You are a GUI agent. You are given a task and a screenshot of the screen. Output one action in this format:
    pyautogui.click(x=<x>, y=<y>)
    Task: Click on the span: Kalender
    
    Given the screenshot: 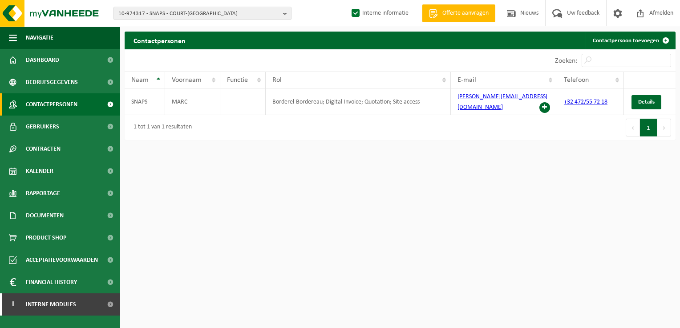 What is the action you would take?
    pyautogui.click(x=40, y=171)
    